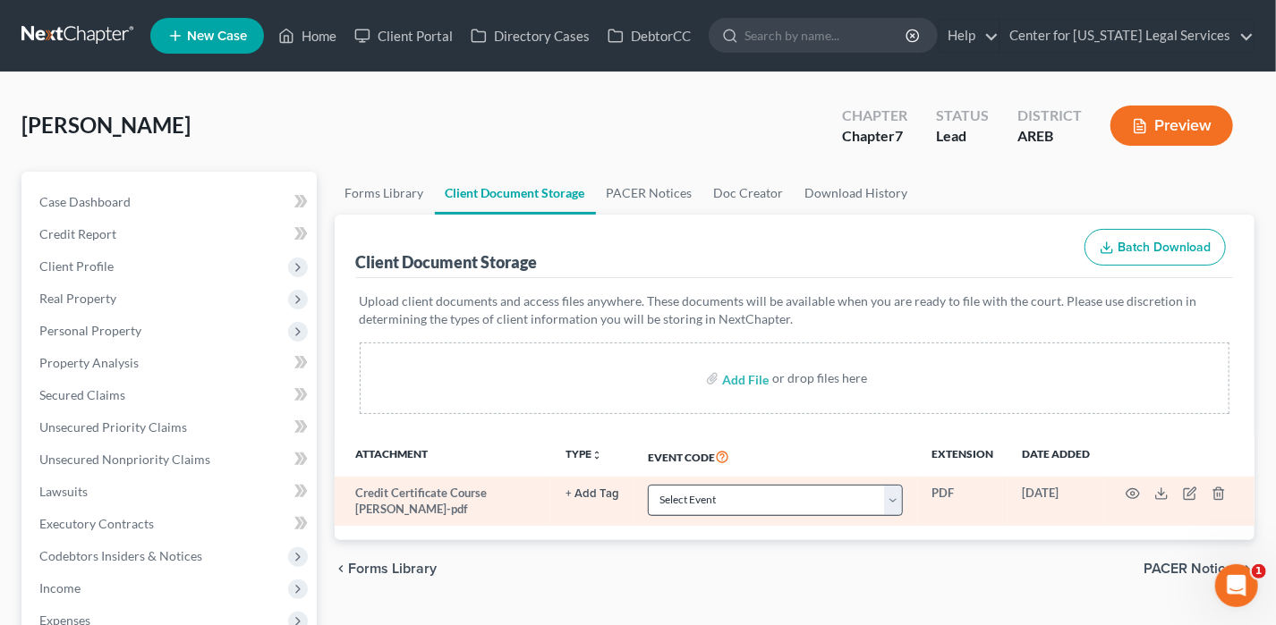 The height and width of the screenshot is (625, 1276). I want to click on a: Unsecured Priority Claims, so click(171, 428).